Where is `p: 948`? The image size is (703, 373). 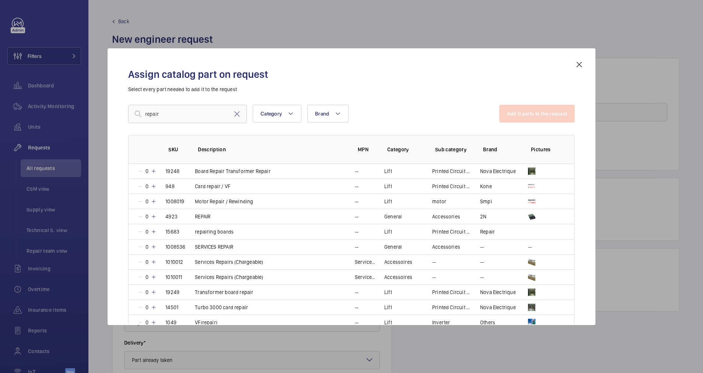 p: 948 is located at coordinates (170, 186).